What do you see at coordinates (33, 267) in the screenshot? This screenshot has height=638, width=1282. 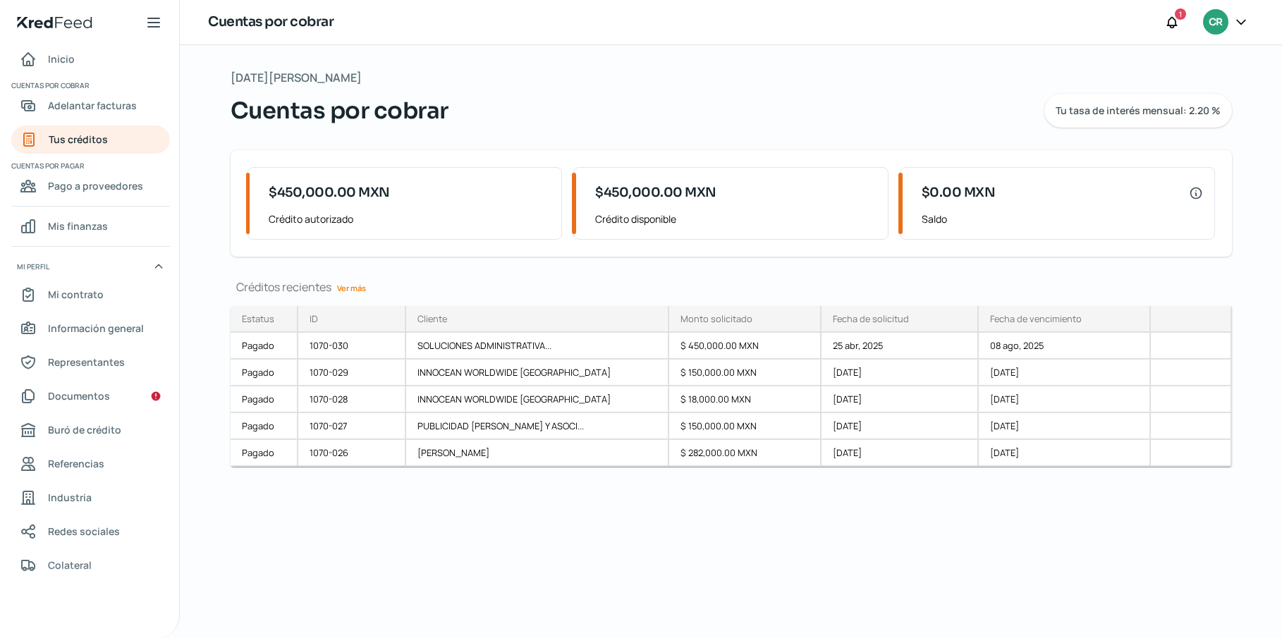 I see `span: Mi perfil` at bounding box center [33, 267].